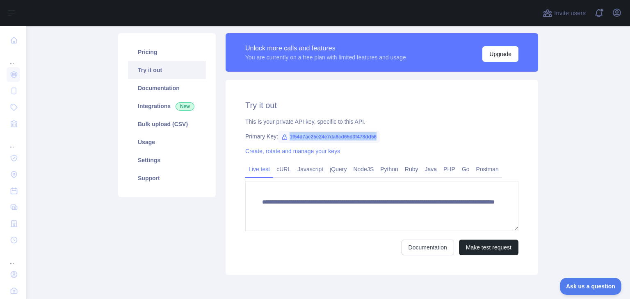  Describe the element at coordinates (363, 169) in the screenshot. I see `a: NodeJS` at that location.